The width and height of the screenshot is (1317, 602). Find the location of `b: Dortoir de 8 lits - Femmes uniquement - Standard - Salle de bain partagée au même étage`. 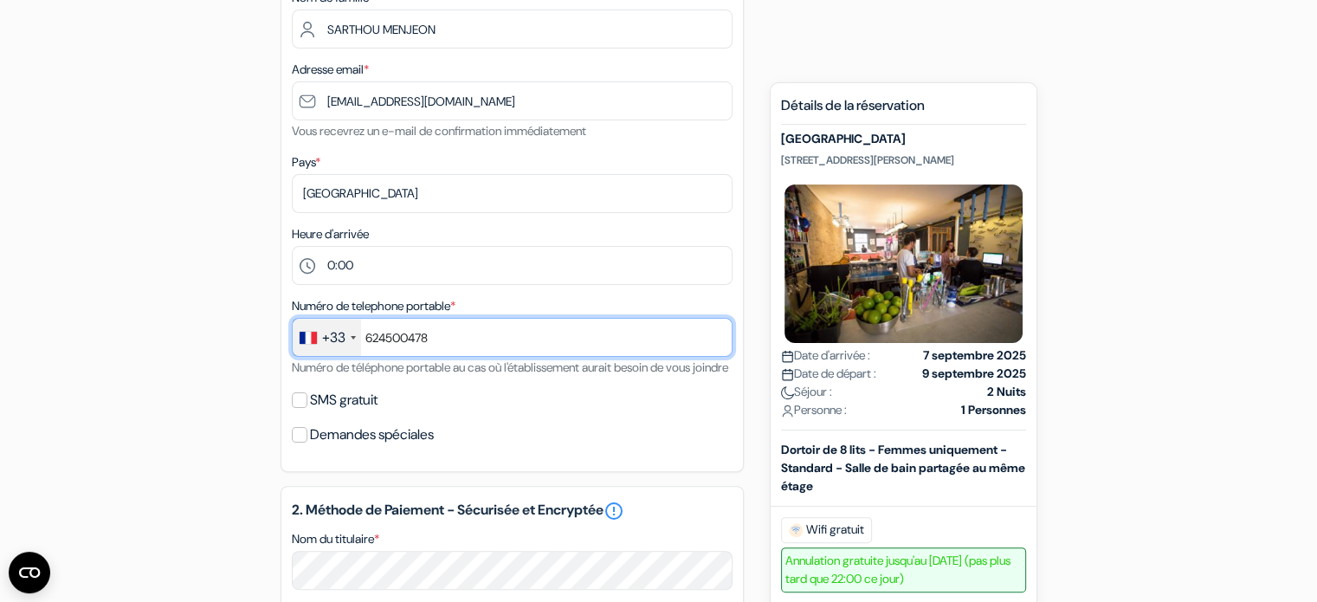

b: Dortoir de 8 lits - Femmes uniquement - Standard - Salle de bain partagée au même étage is located at coordinates (903, 468).